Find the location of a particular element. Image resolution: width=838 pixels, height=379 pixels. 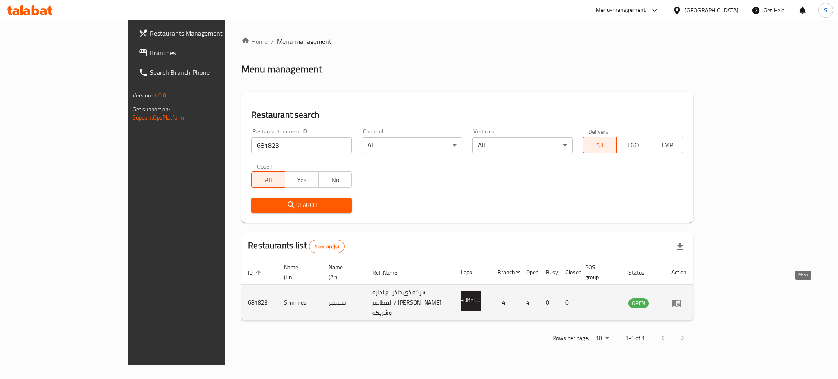

input: Search for restaurant name or ID.. is located at coordinates (301, 145).